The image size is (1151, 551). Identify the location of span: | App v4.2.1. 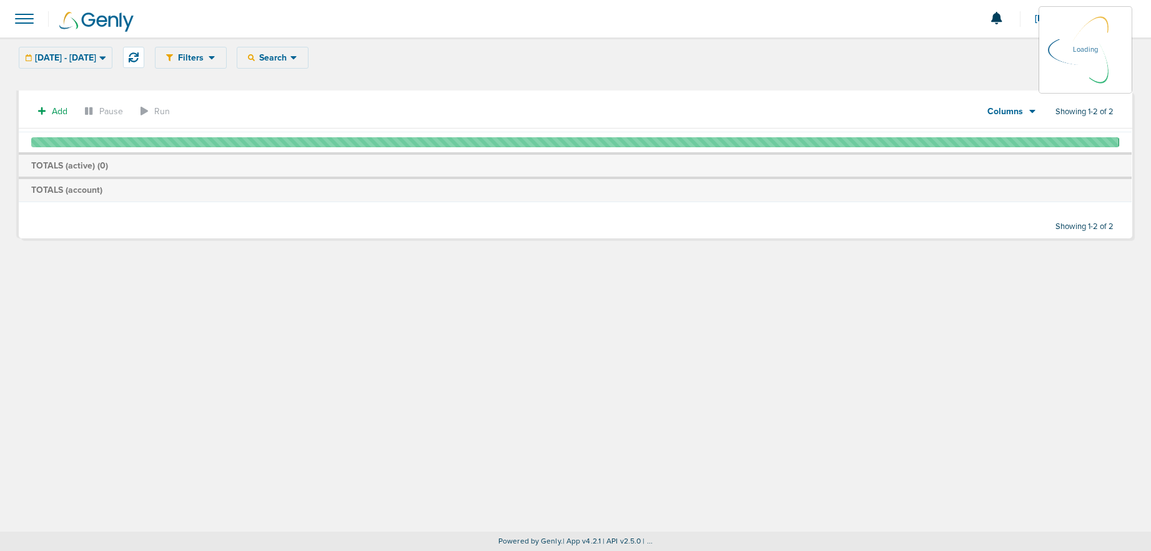
(581, 541).